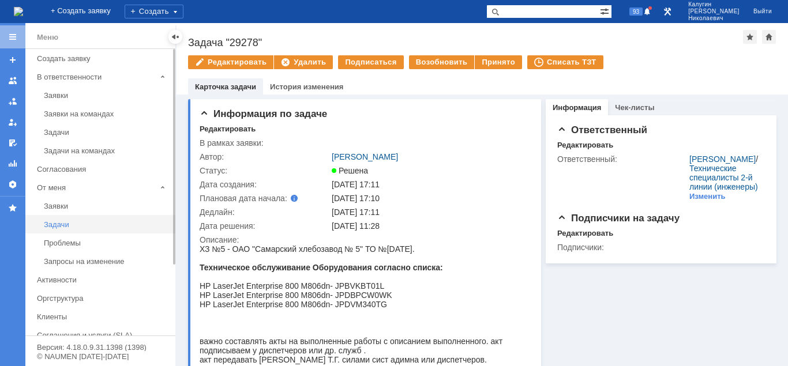 Image resolution: width=788 pixels, height=366 pixels. Describe the element at coordinates (636, 12) in the screenshot. I see `span: 93` at that location.